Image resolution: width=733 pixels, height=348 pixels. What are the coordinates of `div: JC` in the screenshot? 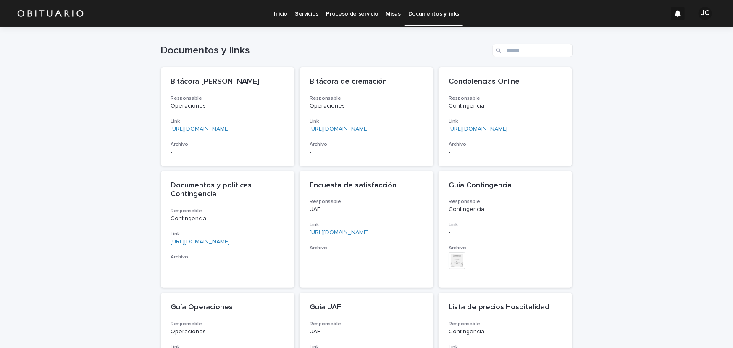 It's located at (705, 13).